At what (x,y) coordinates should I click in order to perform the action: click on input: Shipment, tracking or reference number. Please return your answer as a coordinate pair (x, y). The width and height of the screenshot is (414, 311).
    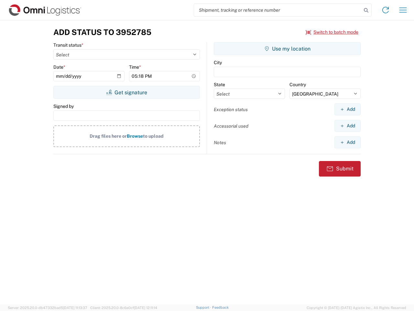
    Looking at the image, I should click on (278, 10).